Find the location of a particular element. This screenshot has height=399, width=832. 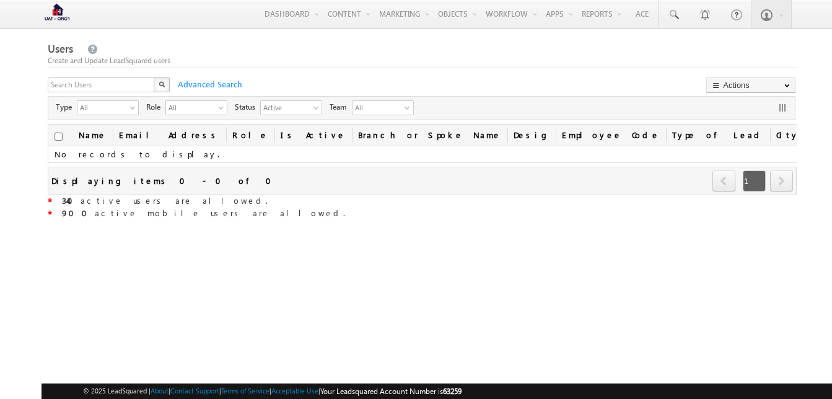

span: prev is located at coordinates (724, 181).